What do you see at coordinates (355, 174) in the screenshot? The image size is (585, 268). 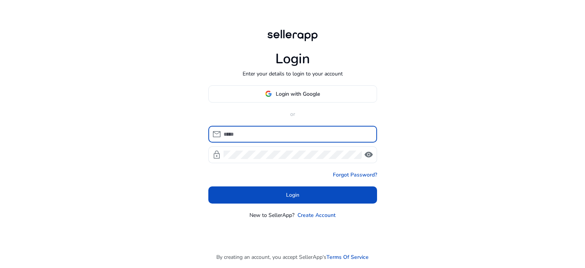 I see `a: Forgot Password?` at bounding box center [355, 174].